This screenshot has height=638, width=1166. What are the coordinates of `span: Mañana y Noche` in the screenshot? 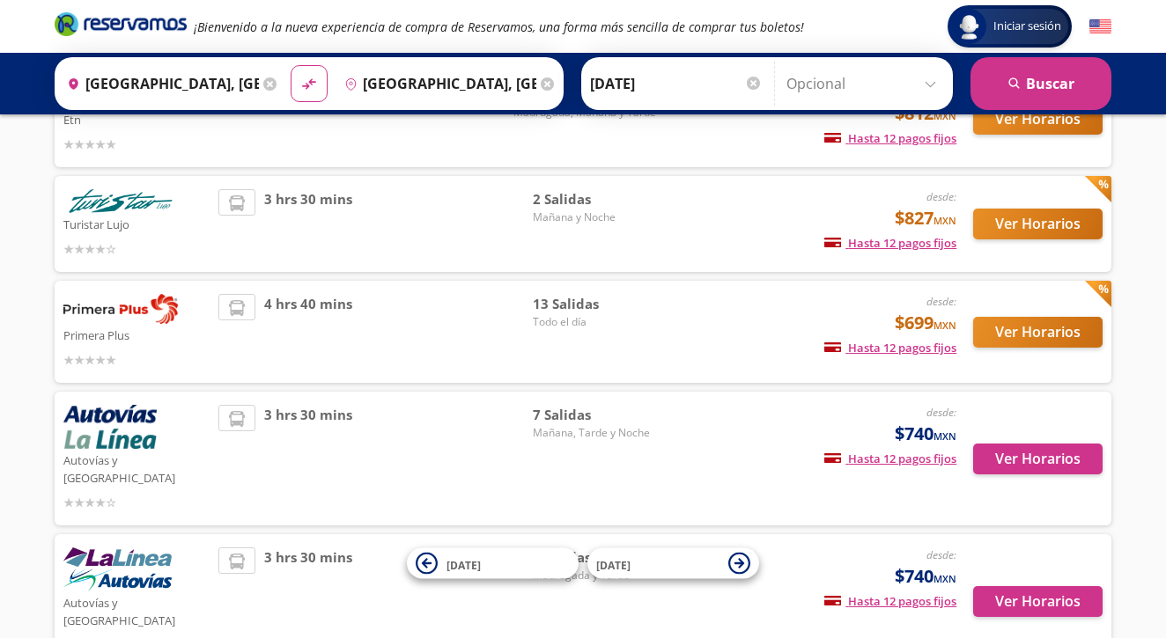 It's located at (594, 217).